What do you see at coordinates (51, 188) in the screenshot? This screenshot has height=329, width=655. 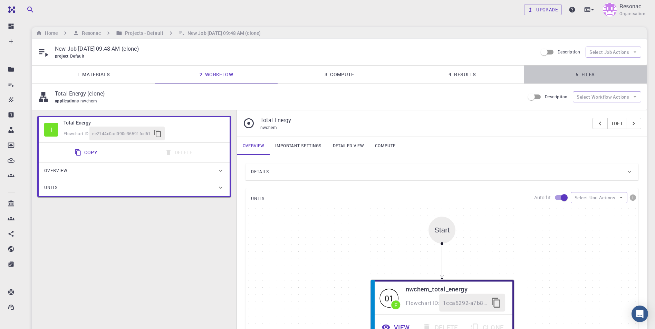 I see `span: Units` at bounding box center [51, 188].